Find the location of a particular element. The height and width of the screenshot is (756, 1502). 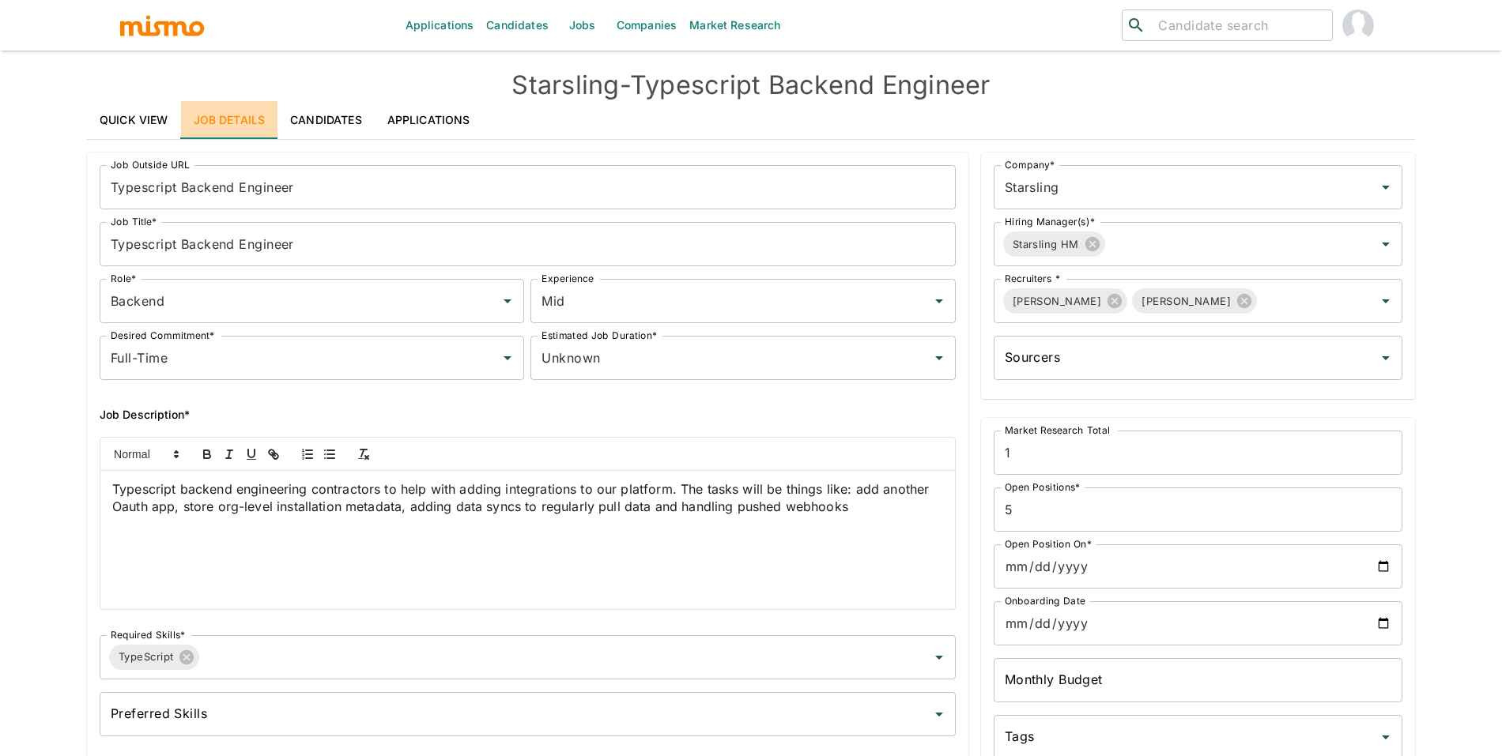

label: Recruiters * is located at coordinates (1032, 278).